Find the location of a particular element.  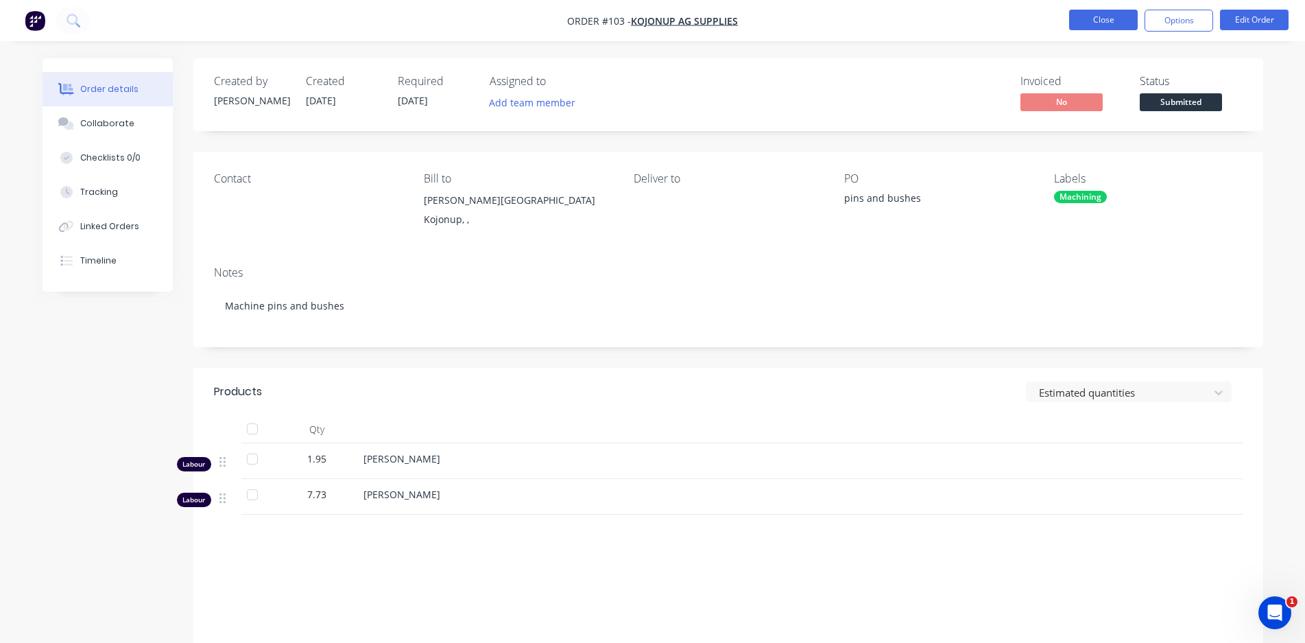

button: Submitted is located at coordinates (1181, 104).